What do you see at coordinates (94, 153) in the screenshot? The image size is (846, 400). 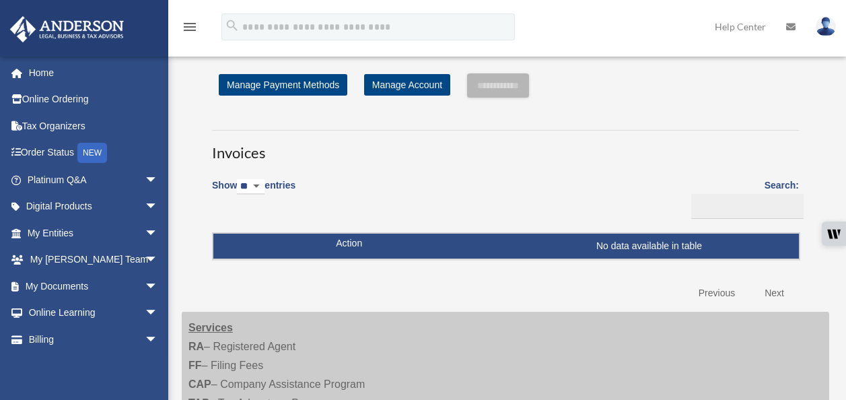 I see `a: Order StatusNEW` at bounding box center [94, 153].